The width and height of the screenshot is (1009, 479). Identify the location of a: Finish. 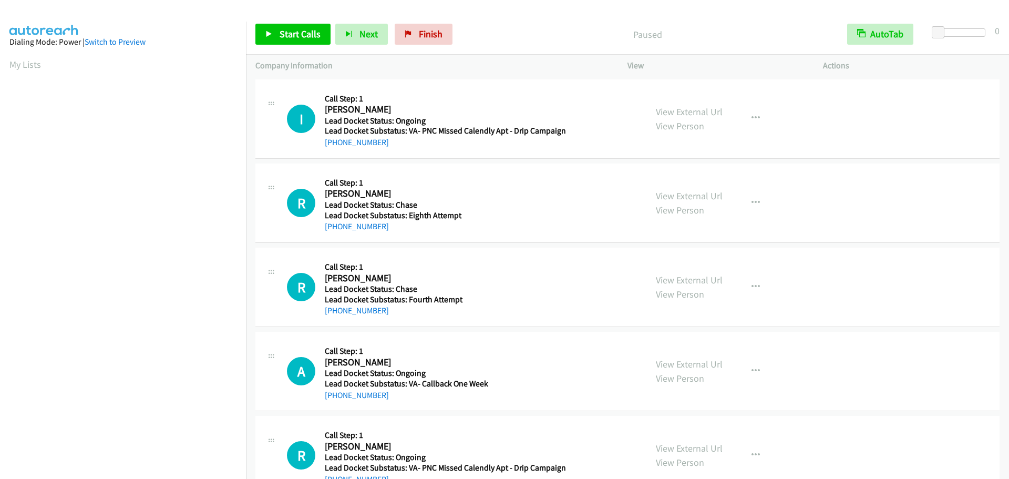
(424, 34).